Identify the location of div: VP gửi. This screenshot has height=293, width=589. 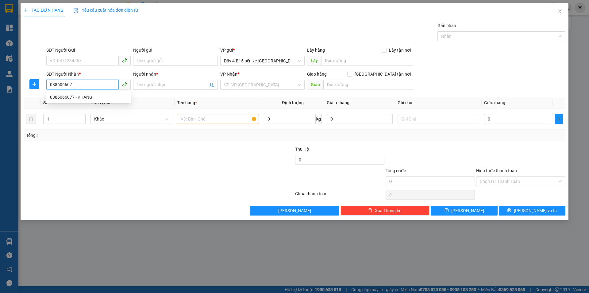
(262, 50).